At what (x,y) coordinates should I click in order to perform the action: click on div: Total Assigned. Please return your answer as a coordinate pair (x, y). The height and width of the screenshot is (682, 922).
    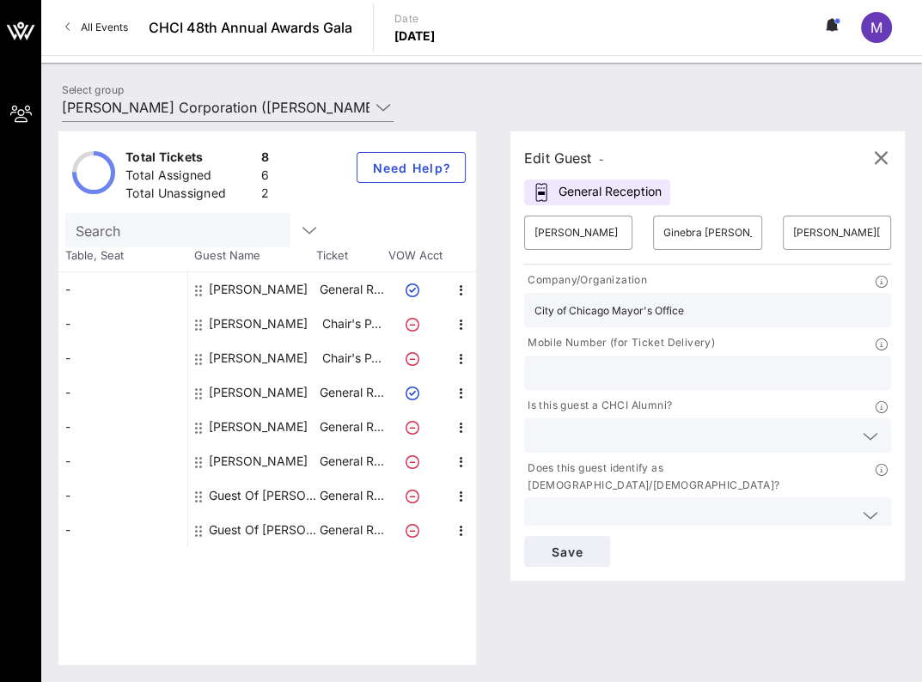
    Looking at the image, I should click on (190, 177).